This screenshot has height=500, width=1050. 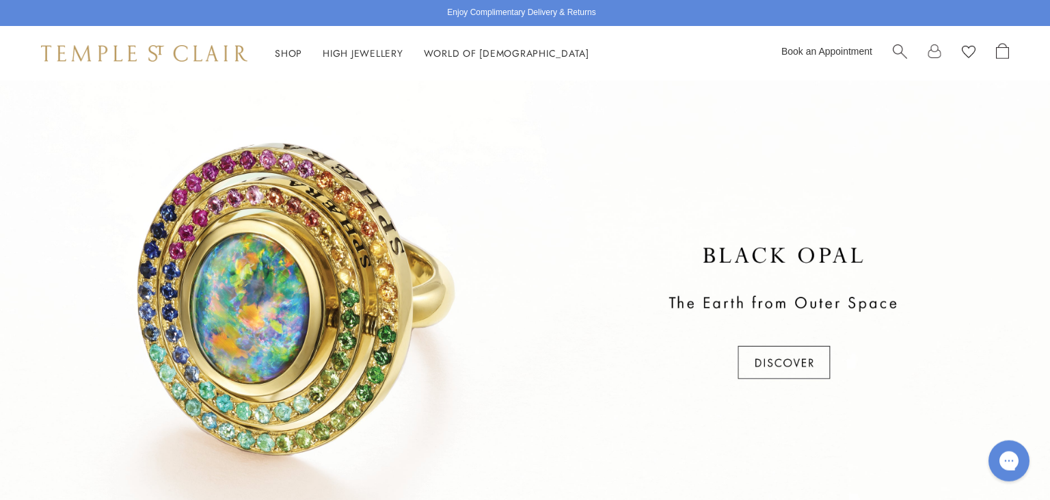 I want to click on button: Gorgias live chat, so click(x=27, y=25).